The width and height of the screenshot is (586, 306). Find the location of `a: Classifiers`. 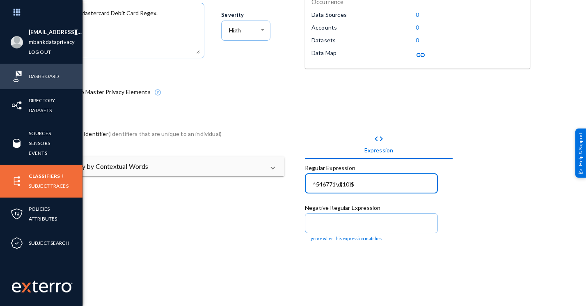

a: Classifiers is located at coordinates (44, 176).